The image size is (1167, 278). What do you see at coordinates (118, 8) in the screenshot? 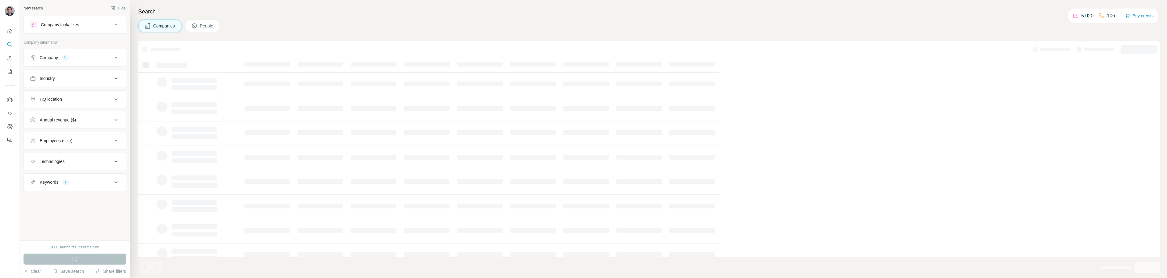
I see `button: Hide` at bounding box center [118, 8].